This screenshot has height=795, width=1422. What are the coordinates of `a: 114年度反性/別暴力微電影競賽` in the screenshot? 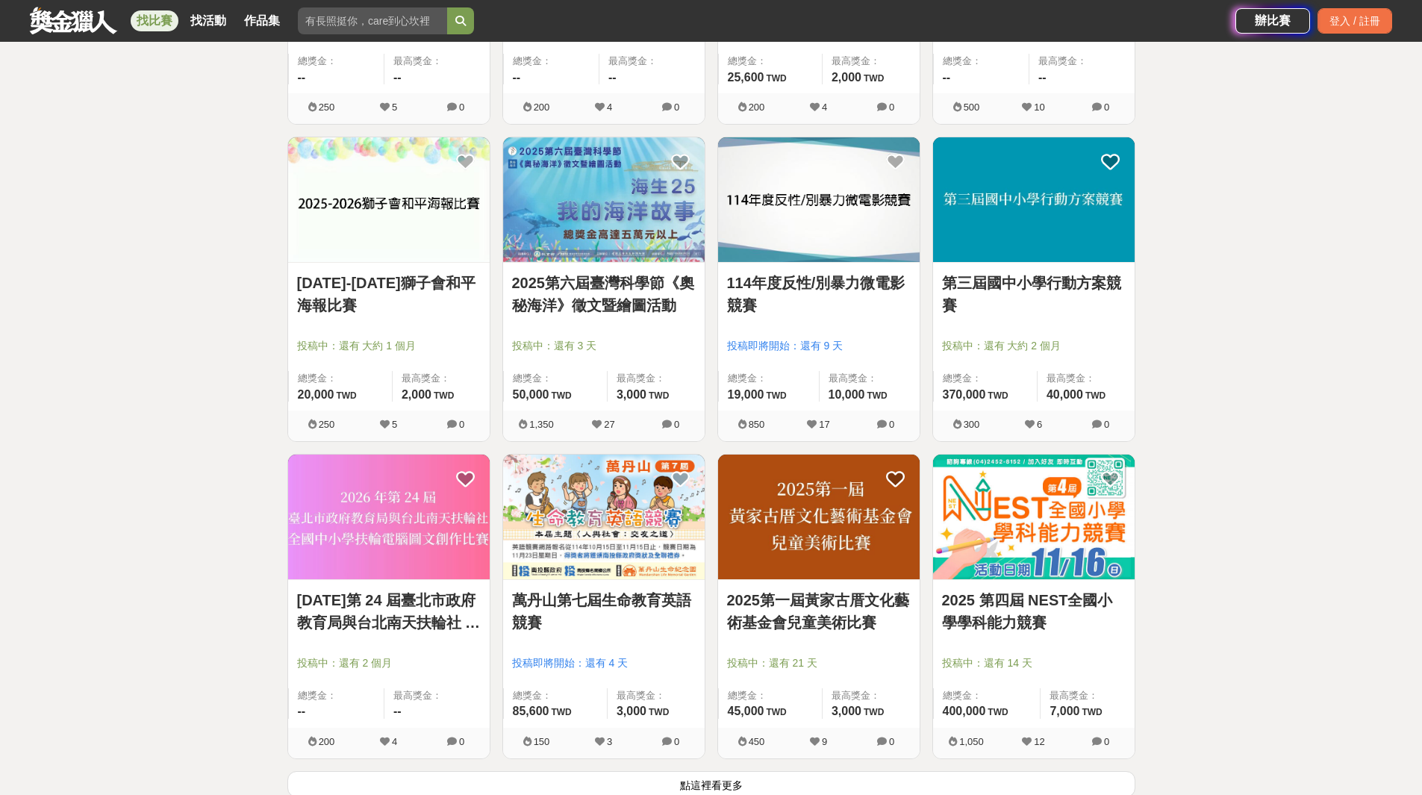 It's located at (819, 294).